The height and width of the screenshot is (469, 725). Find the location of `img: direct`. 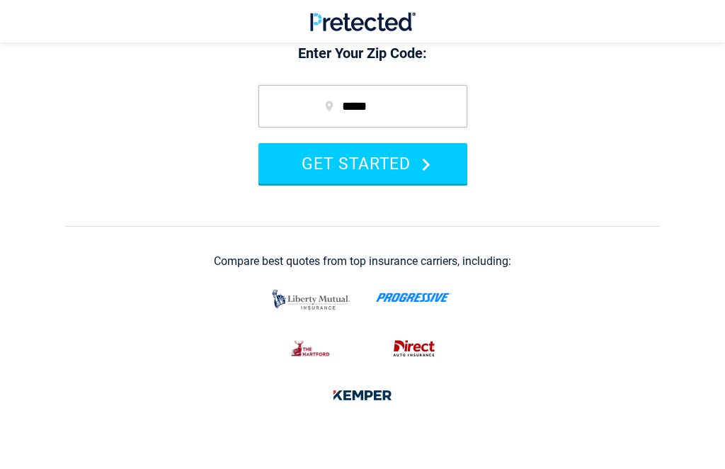

img: direct is located at coordinates (414, 348).